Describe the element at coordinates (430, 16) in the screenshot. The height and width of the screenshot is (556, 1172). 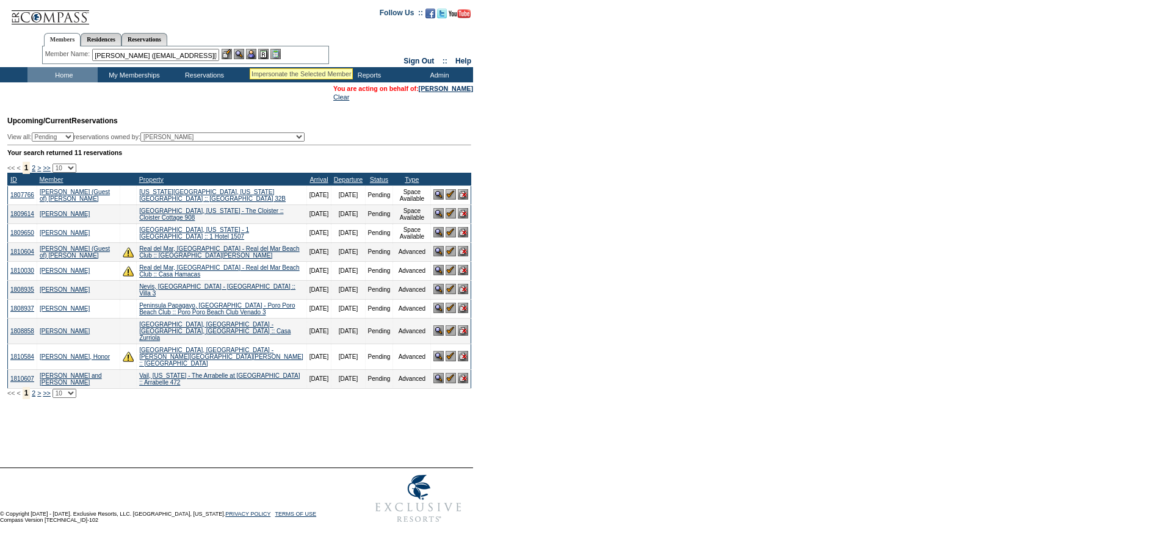
I see `a: Become our fan on Facebook` at that location.